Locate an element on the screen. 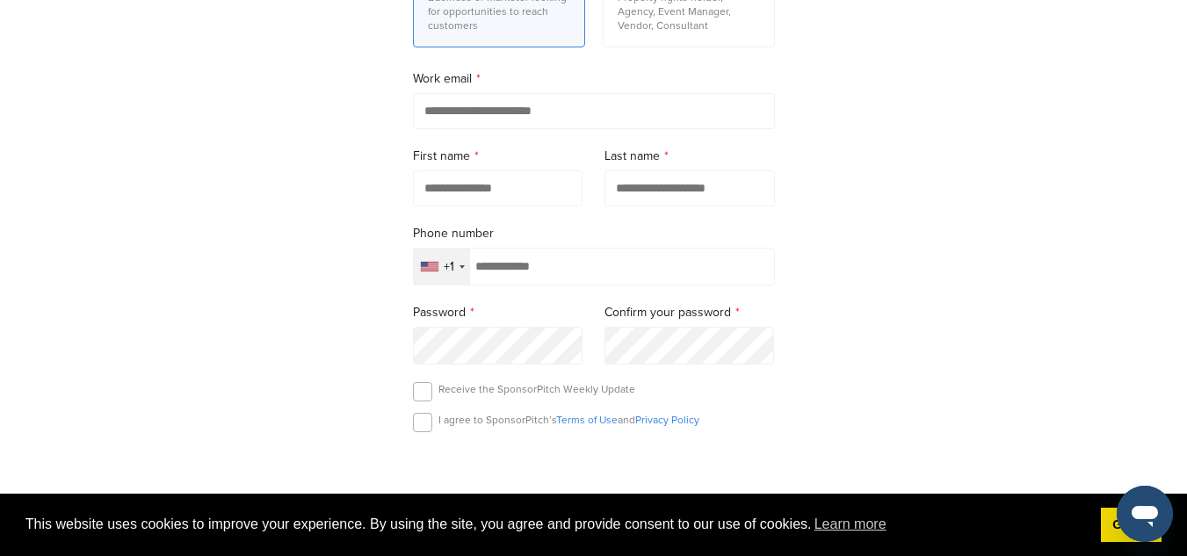 This screenshot has height=556, width=1187. a: learn more about cookies is located at coordinates (851, 525).